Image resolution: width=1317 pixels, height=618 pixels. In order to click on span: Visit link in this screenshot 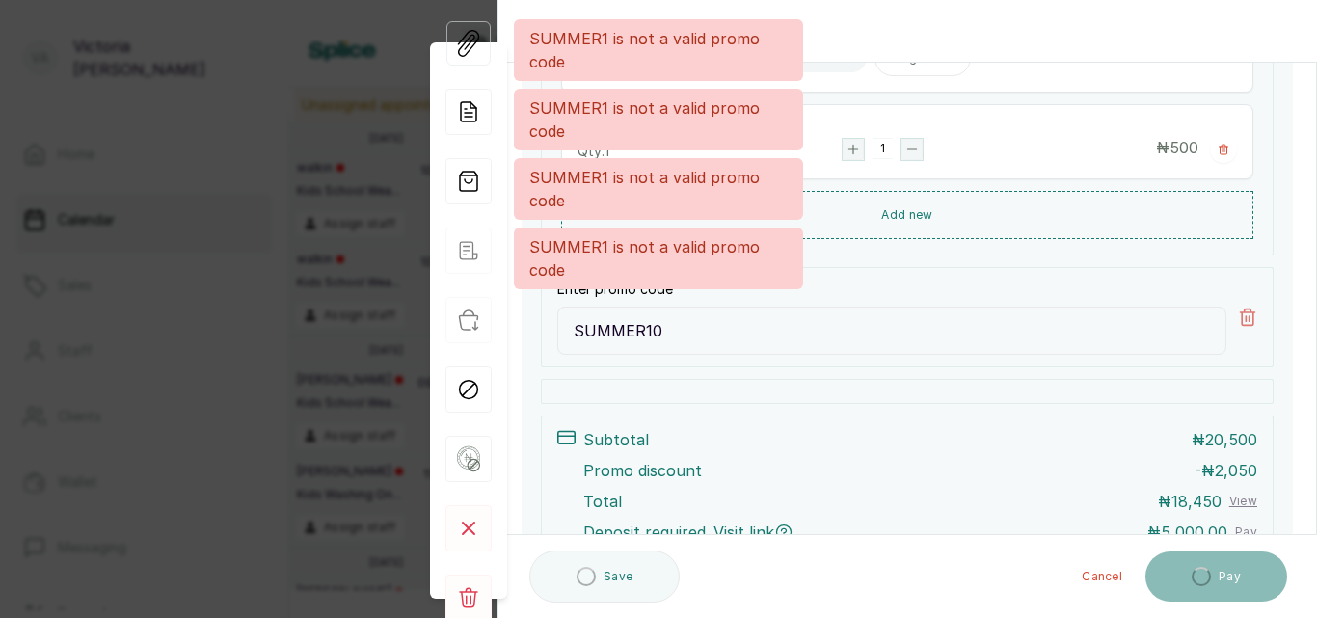, I will do `click(753, 532)`.